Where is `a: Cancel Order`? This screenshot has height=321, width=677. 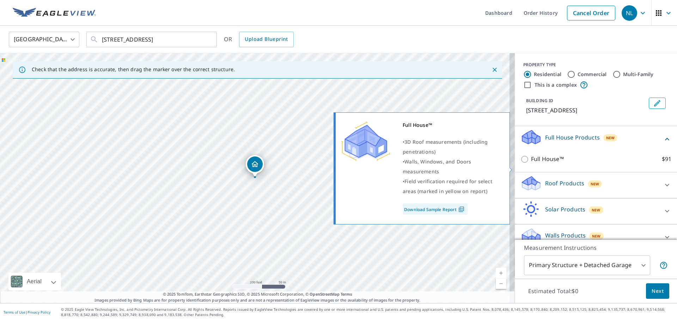 a: Cancel Order is located at coordinates (591, 13).